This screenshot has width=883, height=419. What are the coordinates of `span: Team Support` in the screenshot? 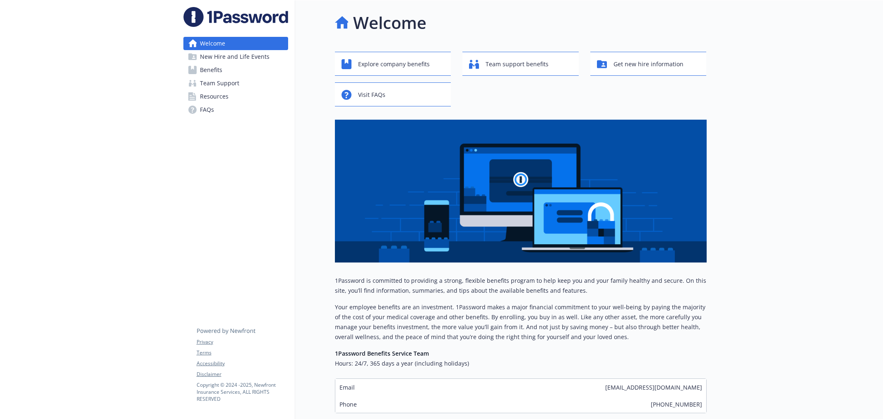 It's located at (219, 83).